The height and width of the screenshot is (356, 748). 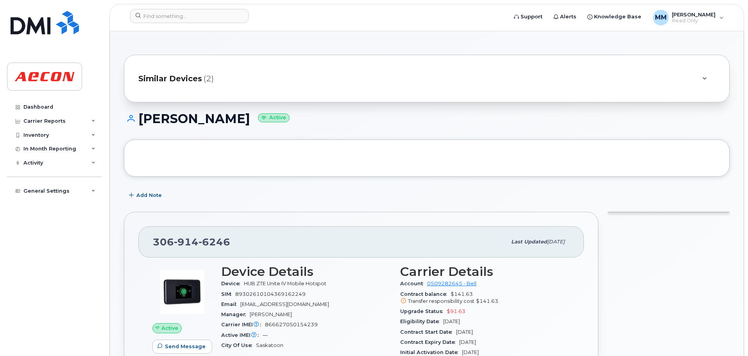 I want to click on span: Similar Devices, so click(x=170, y=79).